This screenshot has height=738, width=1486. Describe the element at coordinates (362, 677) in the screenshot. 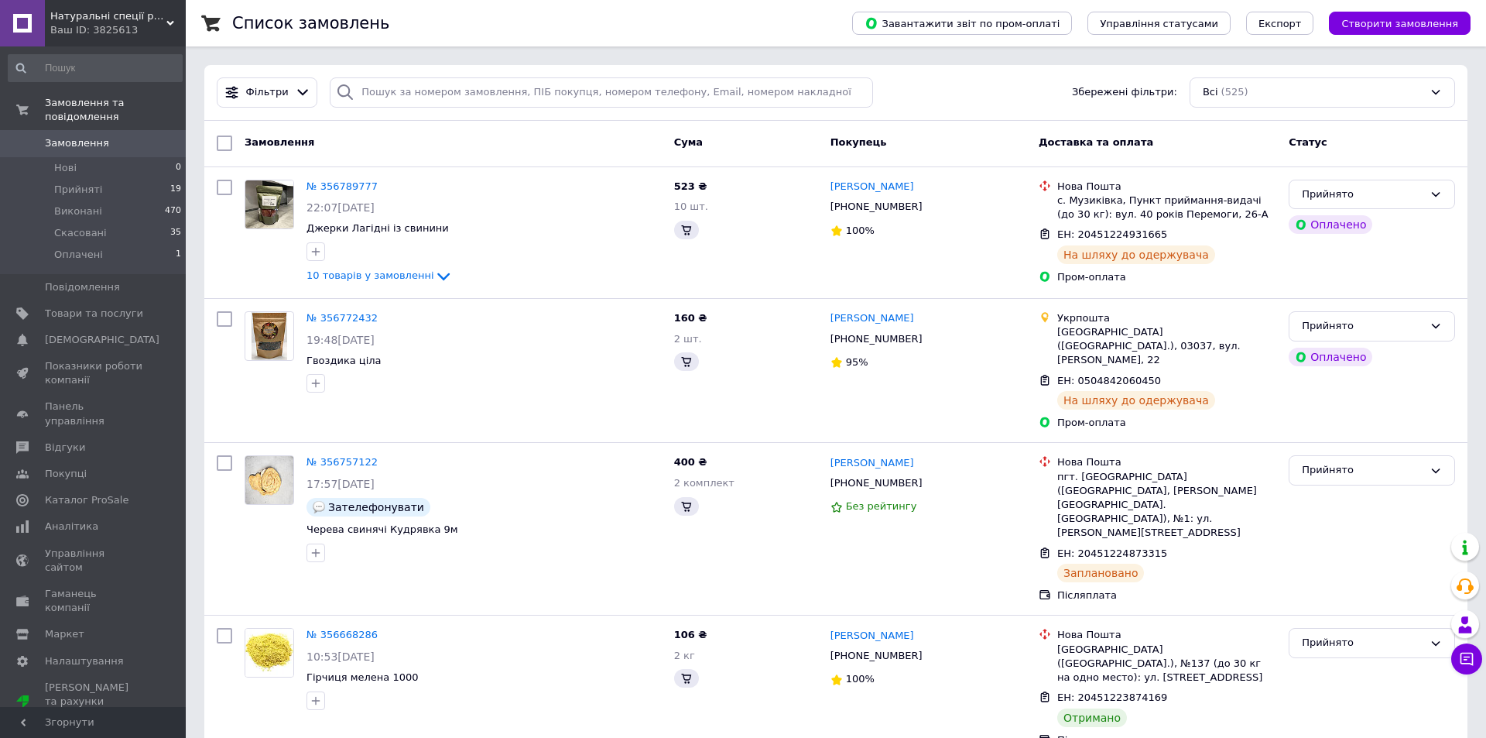

I see `span: Гірчиця мелена 1000` at that location.